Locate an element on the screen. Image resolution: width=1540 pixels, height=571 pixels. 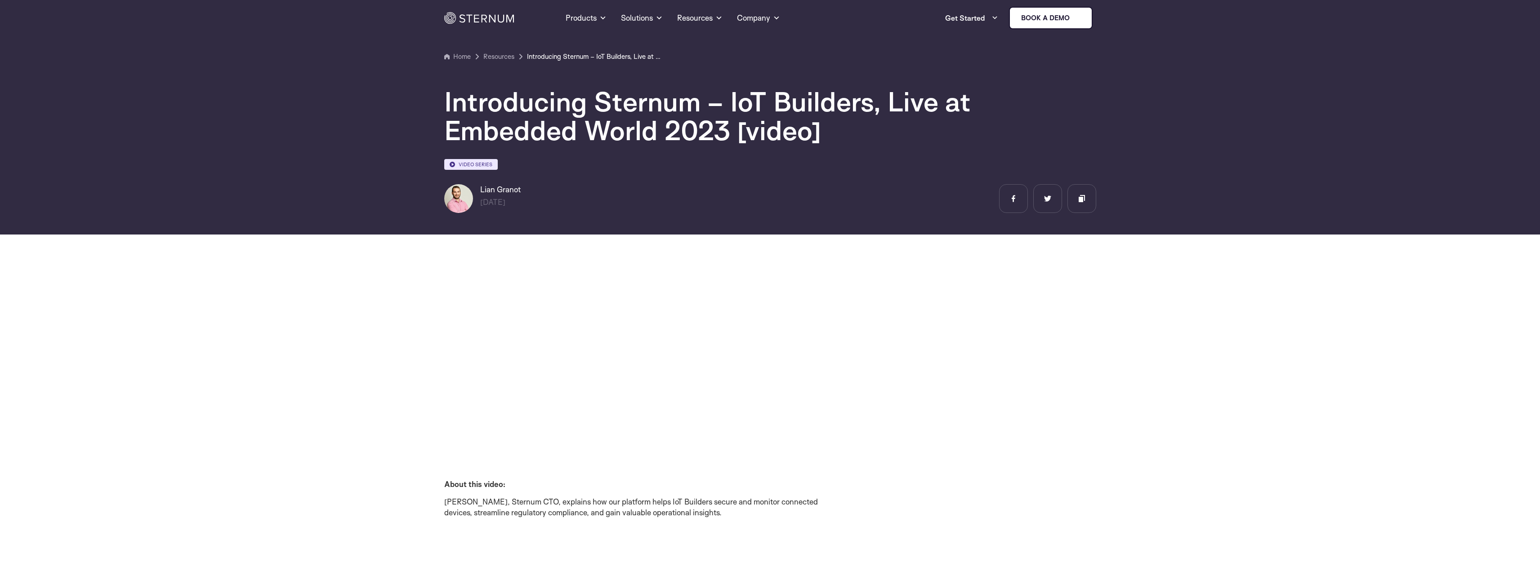
h1: Introducing Sternum – IoT Builders, Live at Embedded World 2023 [video] is located at coordinates (714, 116).